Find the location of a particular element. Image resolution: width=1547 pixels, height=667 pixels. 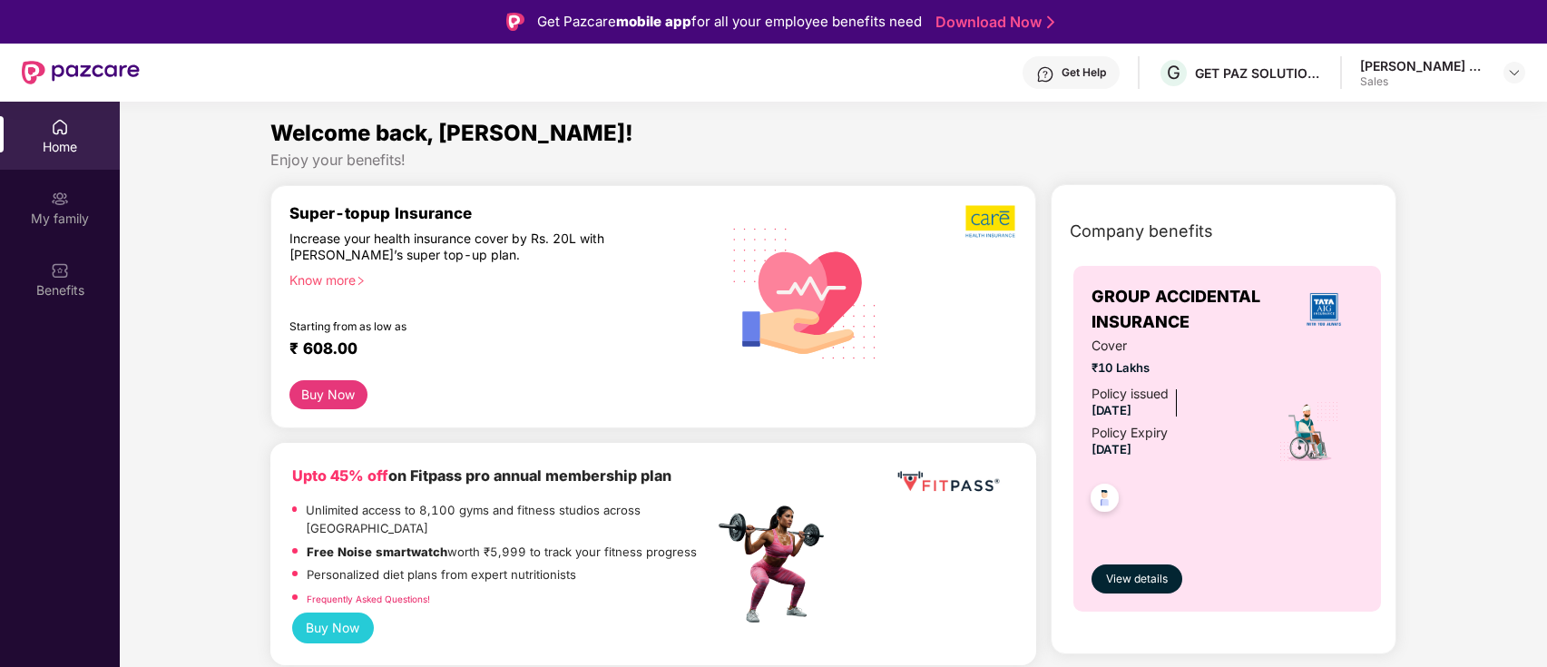

img: fpp.png is located at coordinates (777, 564).